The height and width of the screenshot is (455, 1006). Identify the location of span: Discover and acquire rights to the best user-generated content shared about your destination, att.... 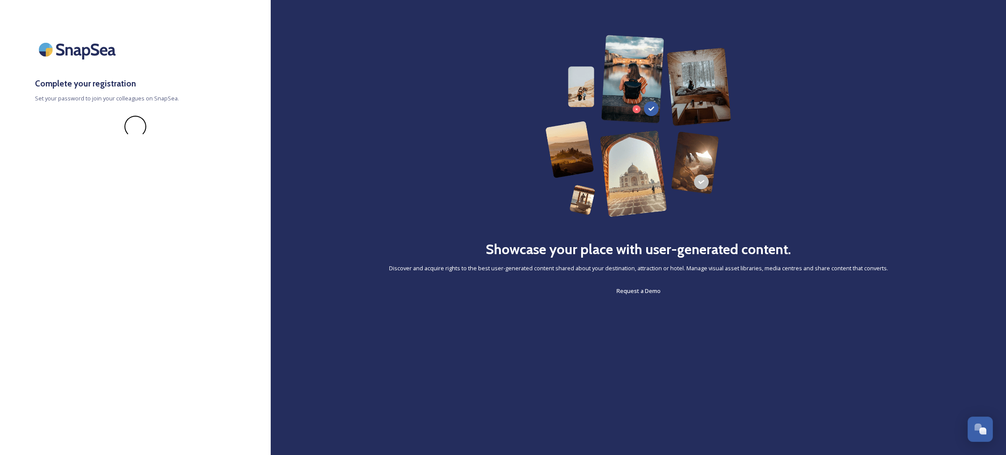
(638, 268).